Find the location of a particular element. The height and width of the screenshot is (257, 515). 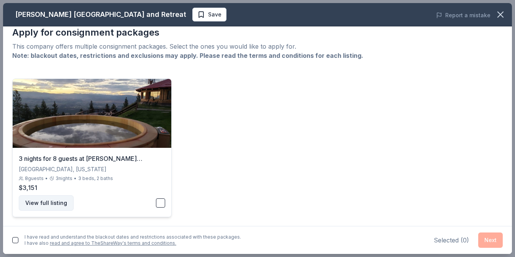

a: read and agree to TheShareWay's terms and conditions. is located at coordinates (113, 243).